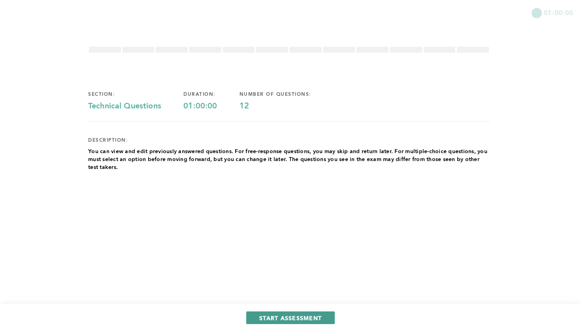 This screenshot has height=332, width=581. Describe the element at coordinates (212, 94) in the screenshot. I see `div: duration:` at that location.